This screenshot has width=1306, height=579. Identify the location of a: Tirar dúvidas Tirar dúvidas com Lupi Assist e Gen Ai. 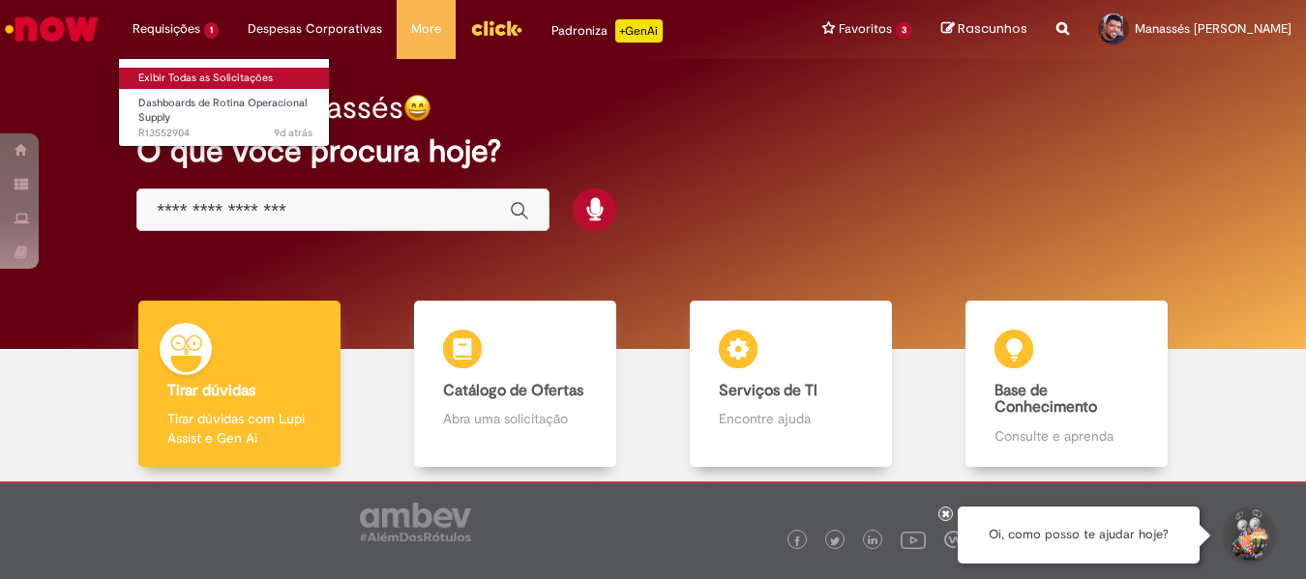
(239, 384).